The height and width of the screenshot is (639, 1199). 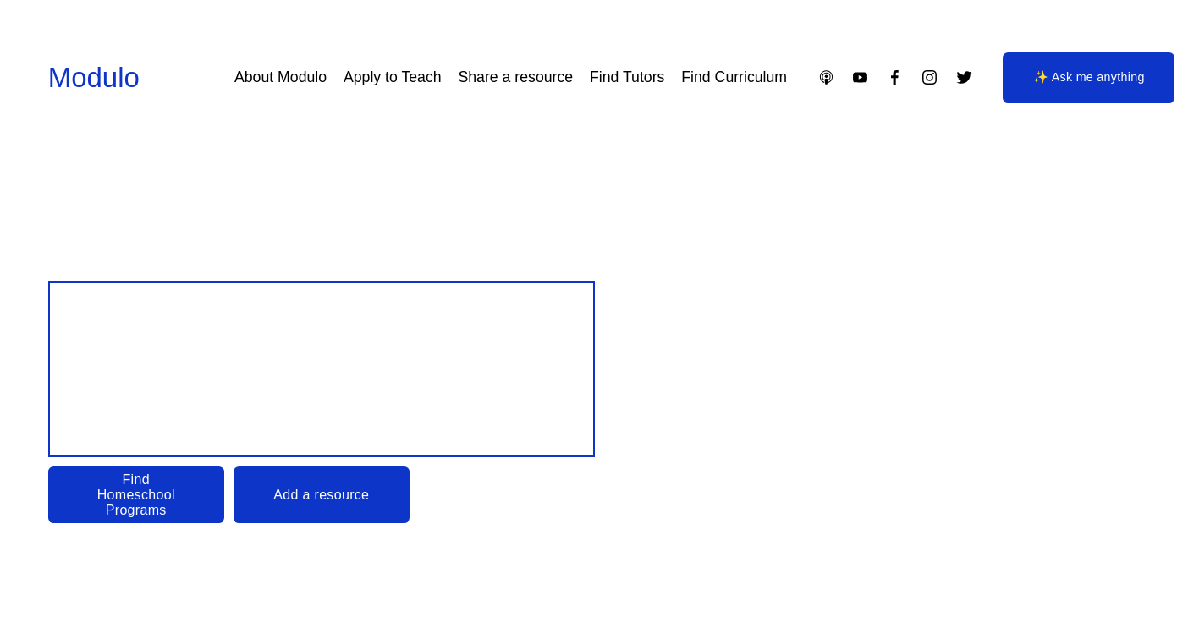 What do you see at coordinates (627, 77) in the screenshot?
I see `a: Find Tutors` at bounding box center [627, 77].